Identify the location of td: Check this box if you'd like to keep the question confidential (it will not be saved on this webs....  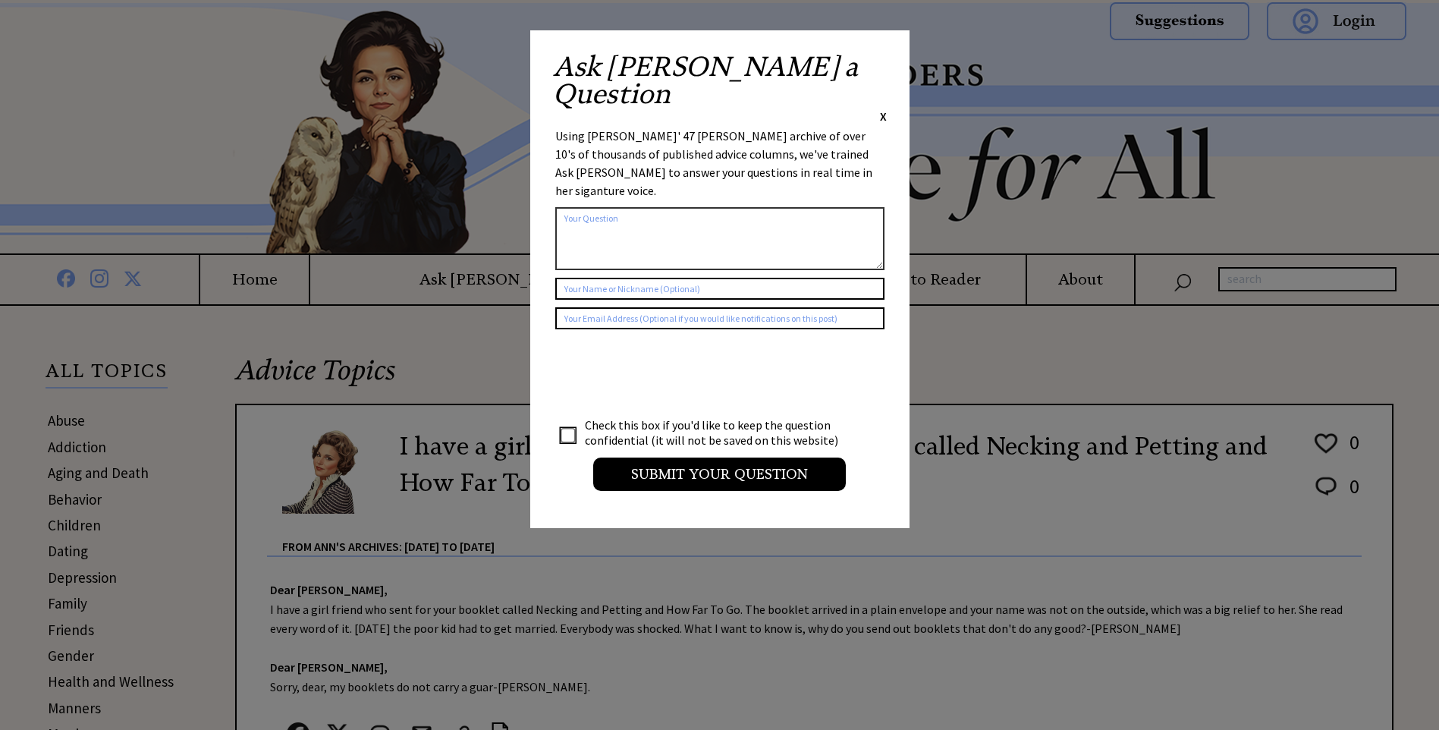
(718, 432).